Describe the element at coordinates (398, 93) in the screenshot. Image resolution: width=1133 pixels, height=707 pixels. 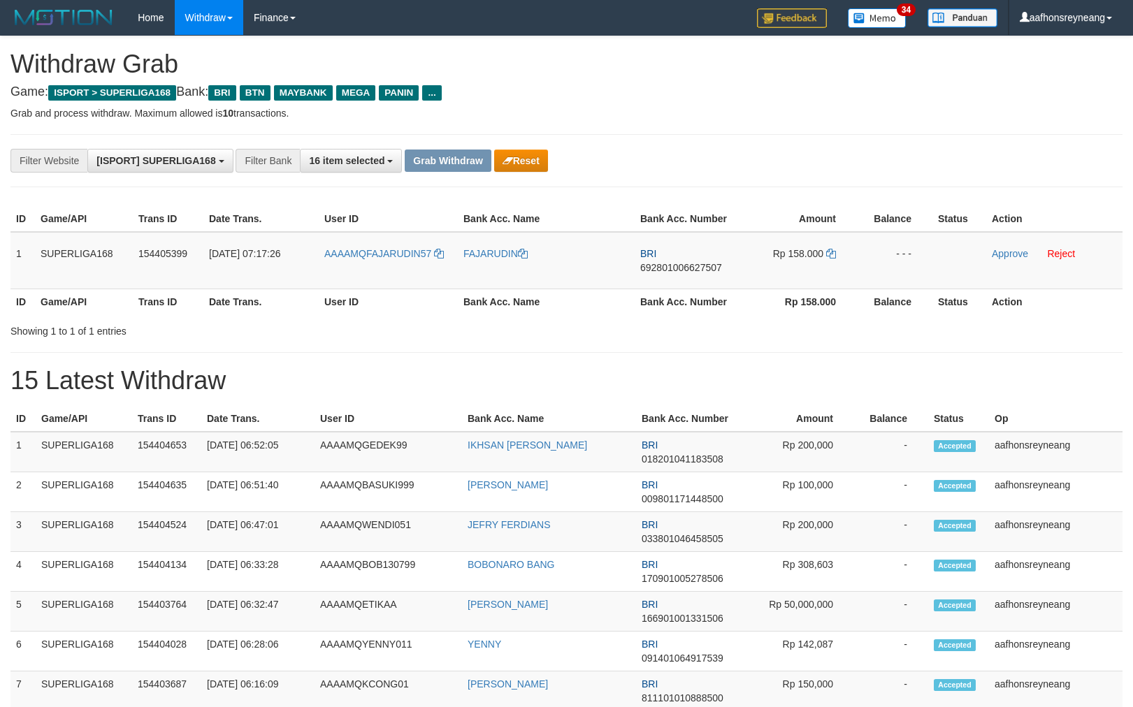
I see `span: PANIN` at that location.